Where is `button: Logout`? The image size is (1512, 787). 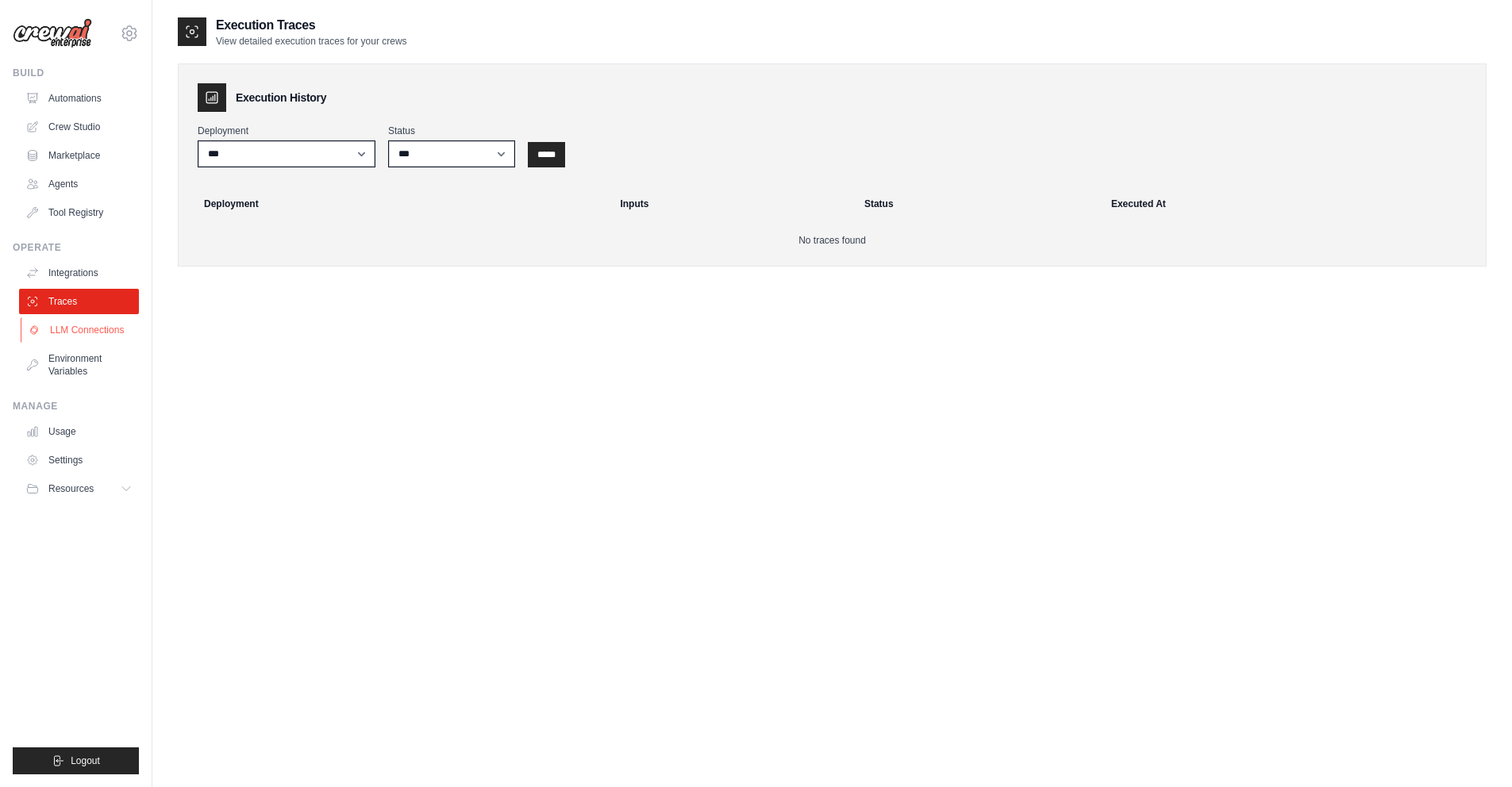
button: Logout is located at coordinates (76, 761).